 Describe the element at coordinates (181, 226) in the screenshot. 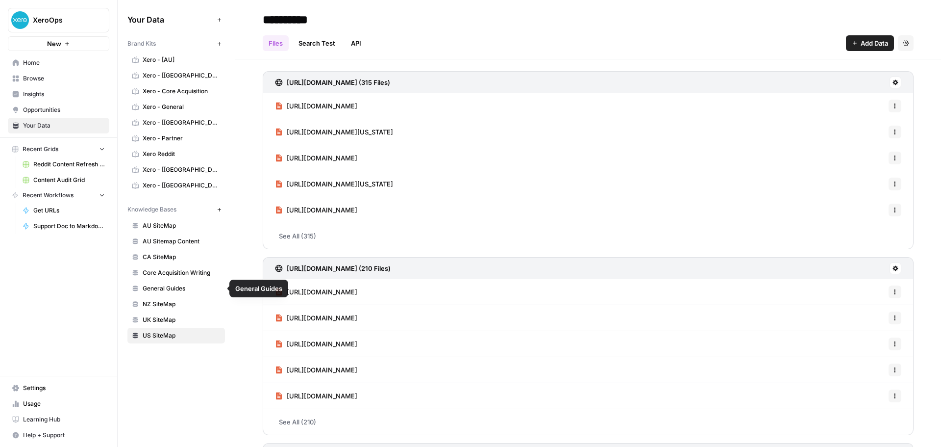

I see `span: AU SiteMap` at that location.